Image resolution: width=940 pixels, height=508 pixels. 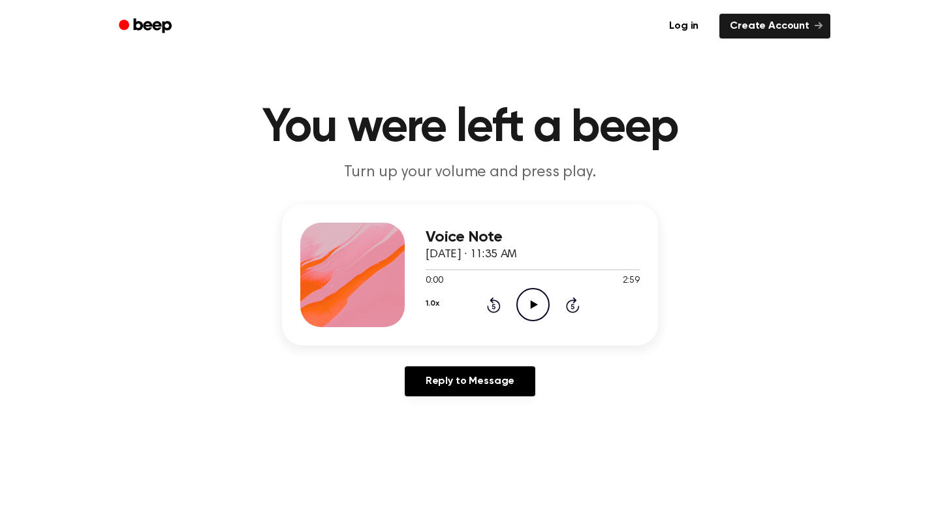 What do you see at coordinates (470, 381) in the screenshot?
I see `a: Reply to Message` at bounding box center [470, 381].